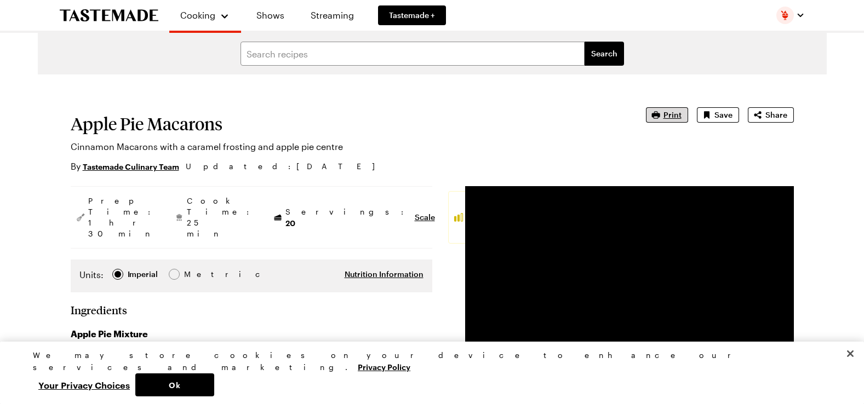  I want to click on a: Tastemade Culinary Team, so click(131, 167).